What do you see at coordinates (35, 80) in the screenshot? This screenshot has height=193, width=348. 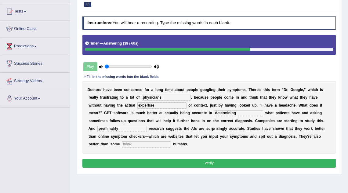 I see `a: Strategy Videos` at bounding box center [35, 80].